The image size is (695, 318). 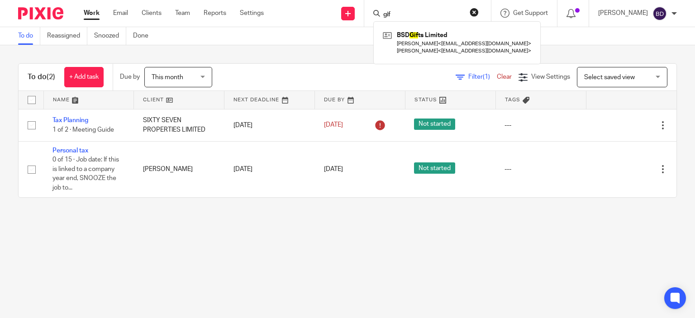 I want to click on span: View Settings, so click(x=551, y=77).